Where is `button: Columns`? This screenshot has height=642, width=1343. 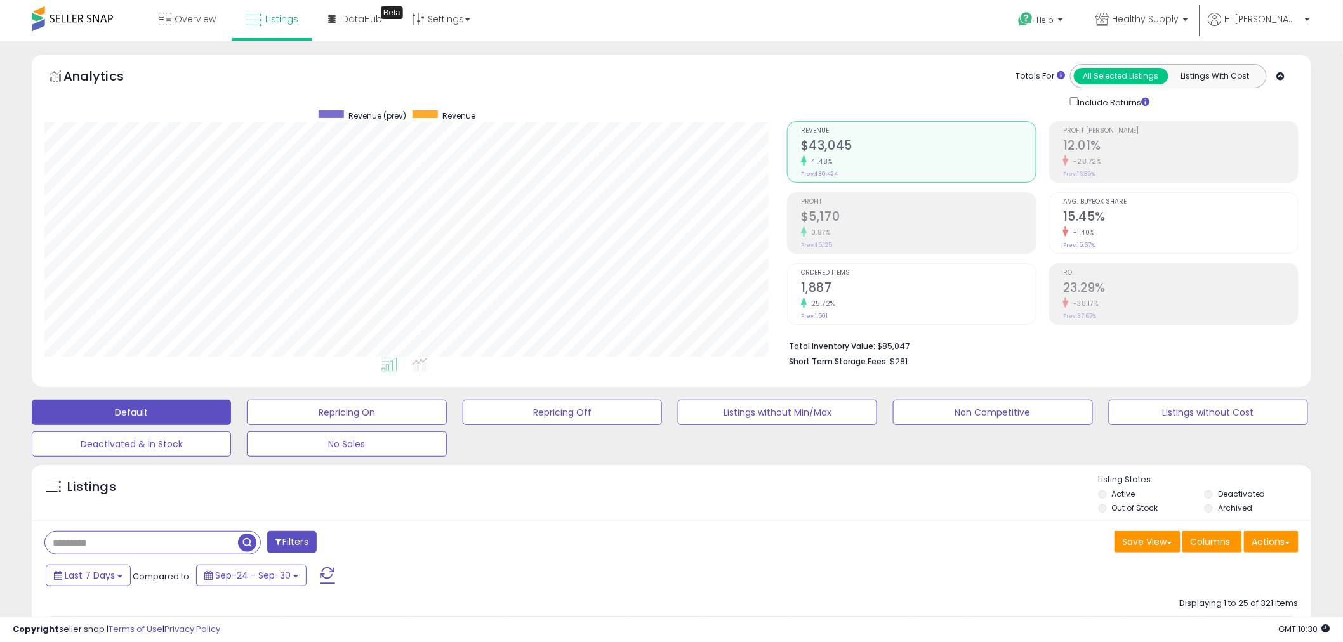
button: Columns is located at coordinates (1212, 542).